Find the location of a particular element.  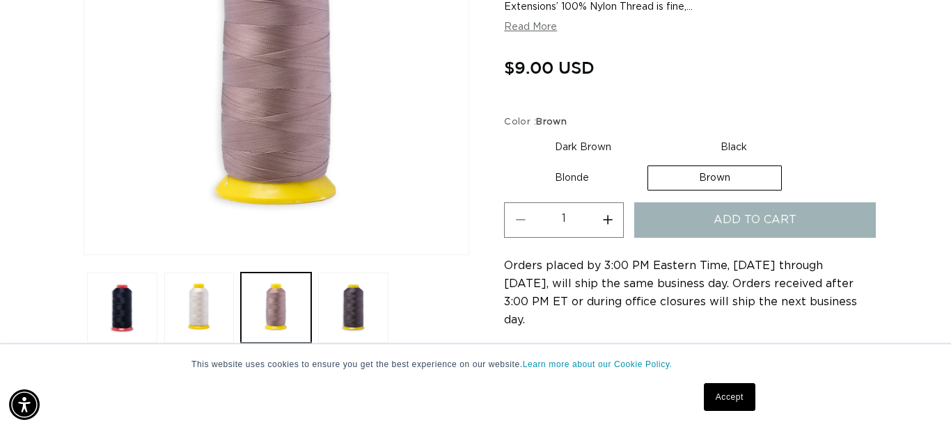

label: Dark Brown is located at coordinates (583, 148).